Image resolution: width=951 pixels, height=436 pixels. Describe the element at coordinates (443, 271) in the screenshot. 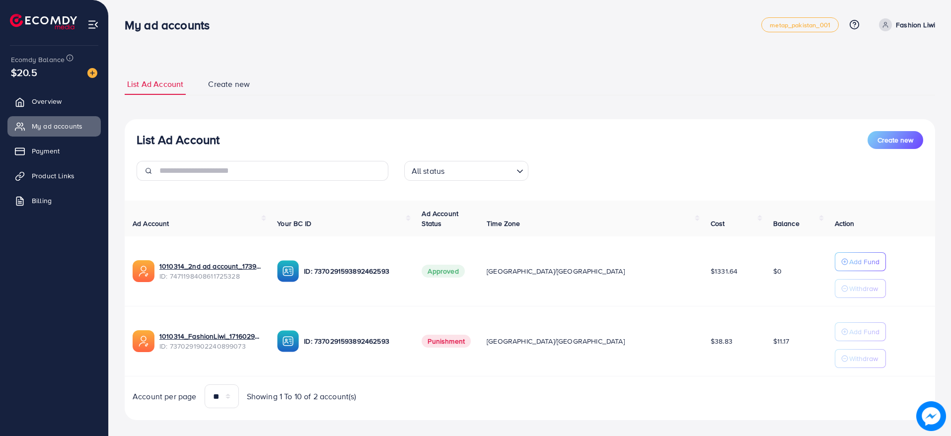

I see `span: Approved` at that location.